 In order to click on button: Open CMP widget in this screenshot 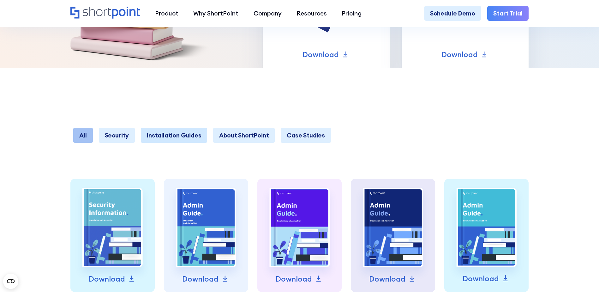, I will do `click(11, 281)`.